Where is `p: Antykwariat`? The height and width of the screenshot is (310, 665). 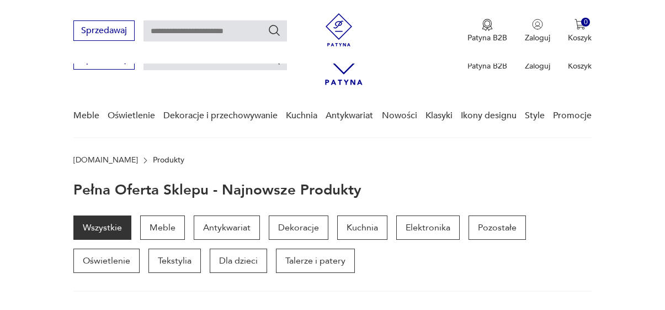
p: Antykwariat is located at coordinates (227, 228).